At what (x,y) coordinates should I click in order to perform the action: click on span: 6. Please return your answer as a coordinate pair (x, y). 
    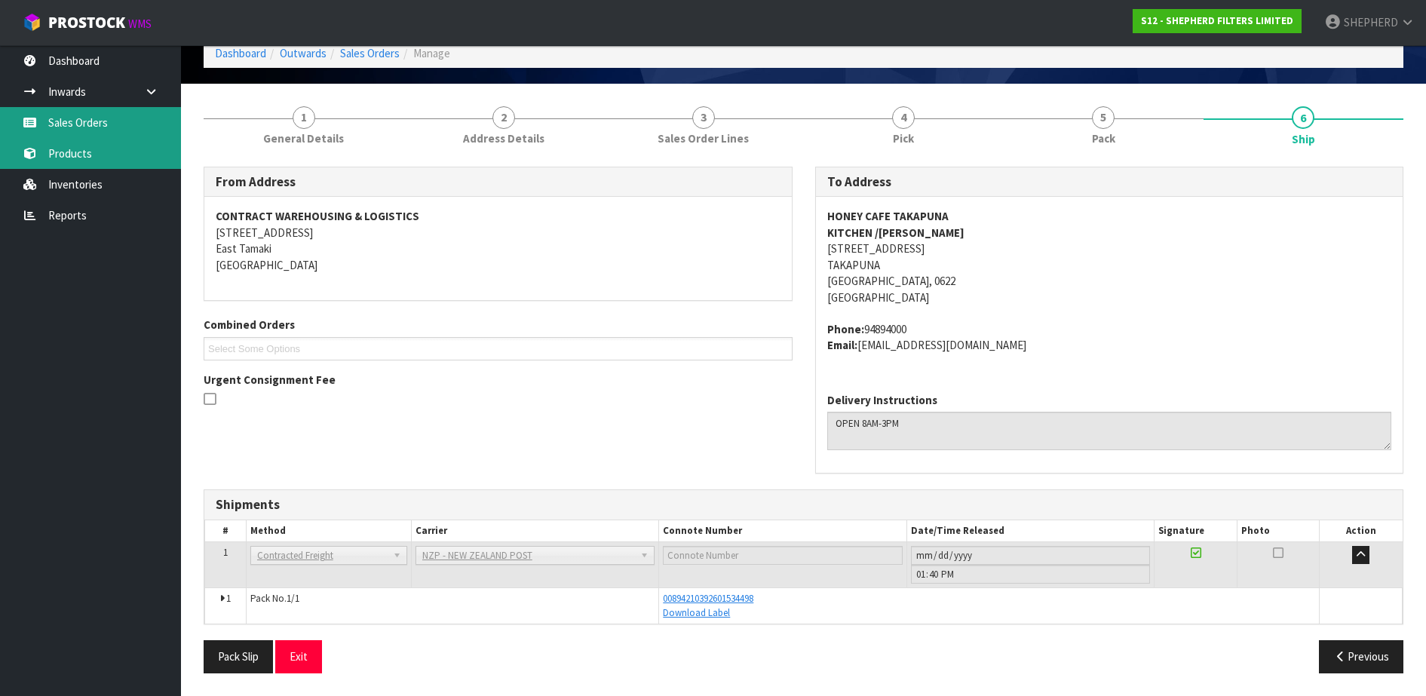
    Looking at the image, I should click on (1303, 118).